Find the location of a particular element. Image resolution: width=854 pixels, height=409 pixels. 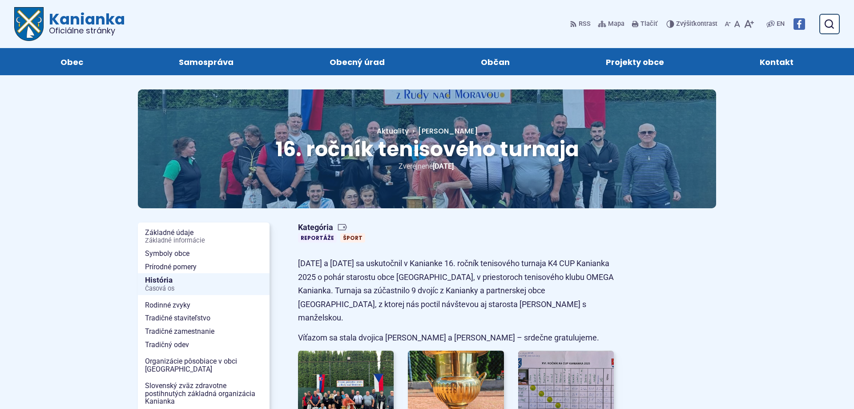

a: Symboly obce is located at coordinates (204, 253).